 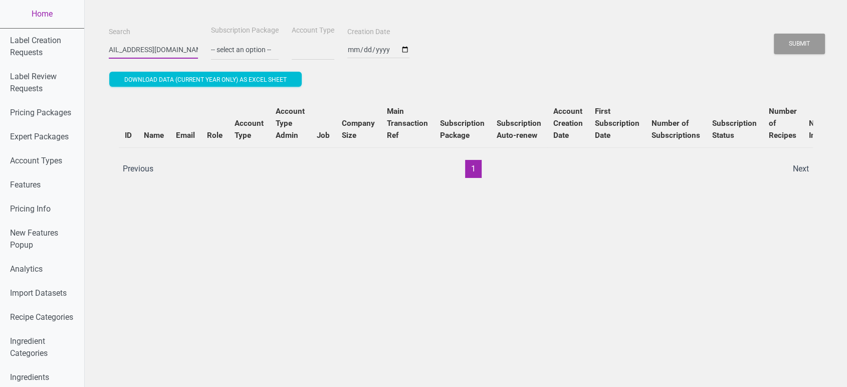 I want to click on label: Creation Date, so click(x=368, y=32).